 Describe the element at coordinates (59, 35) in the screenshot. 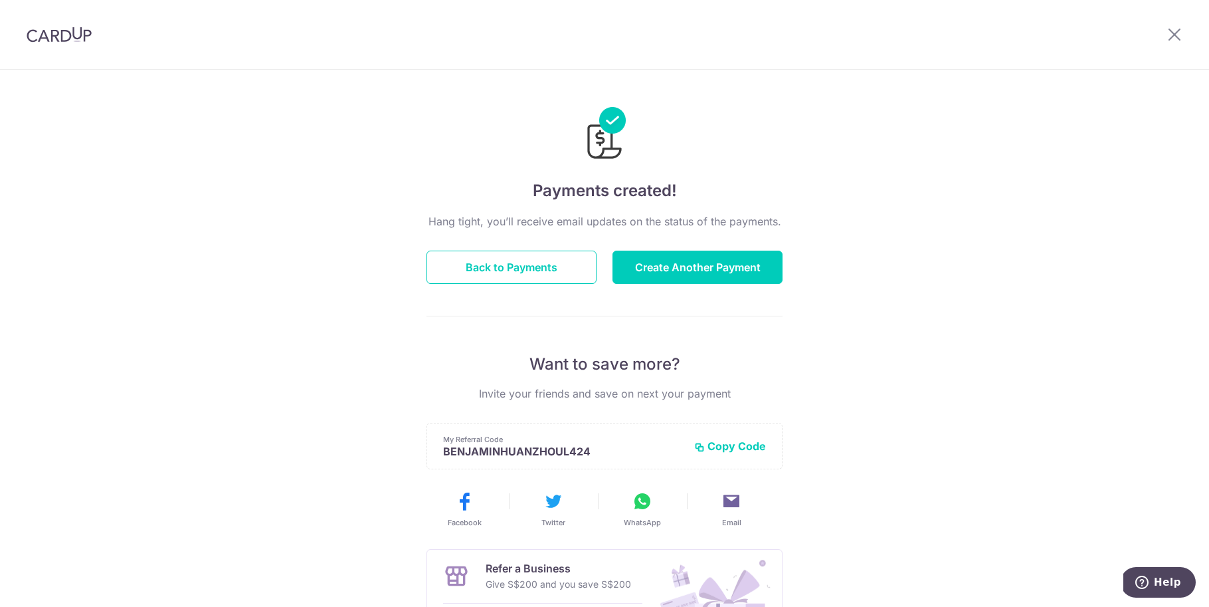

I see `img: CardUp` at that location.